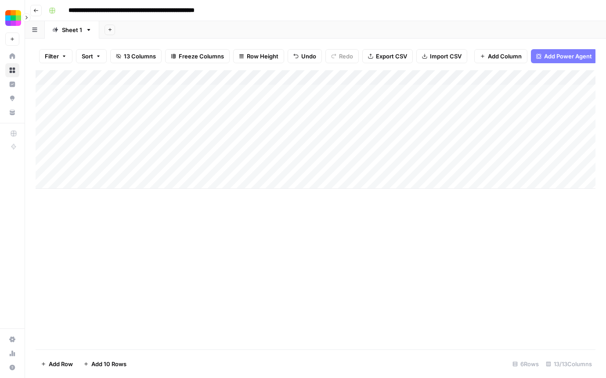  I want to click on div: Sheet 1, so click(72, 30).